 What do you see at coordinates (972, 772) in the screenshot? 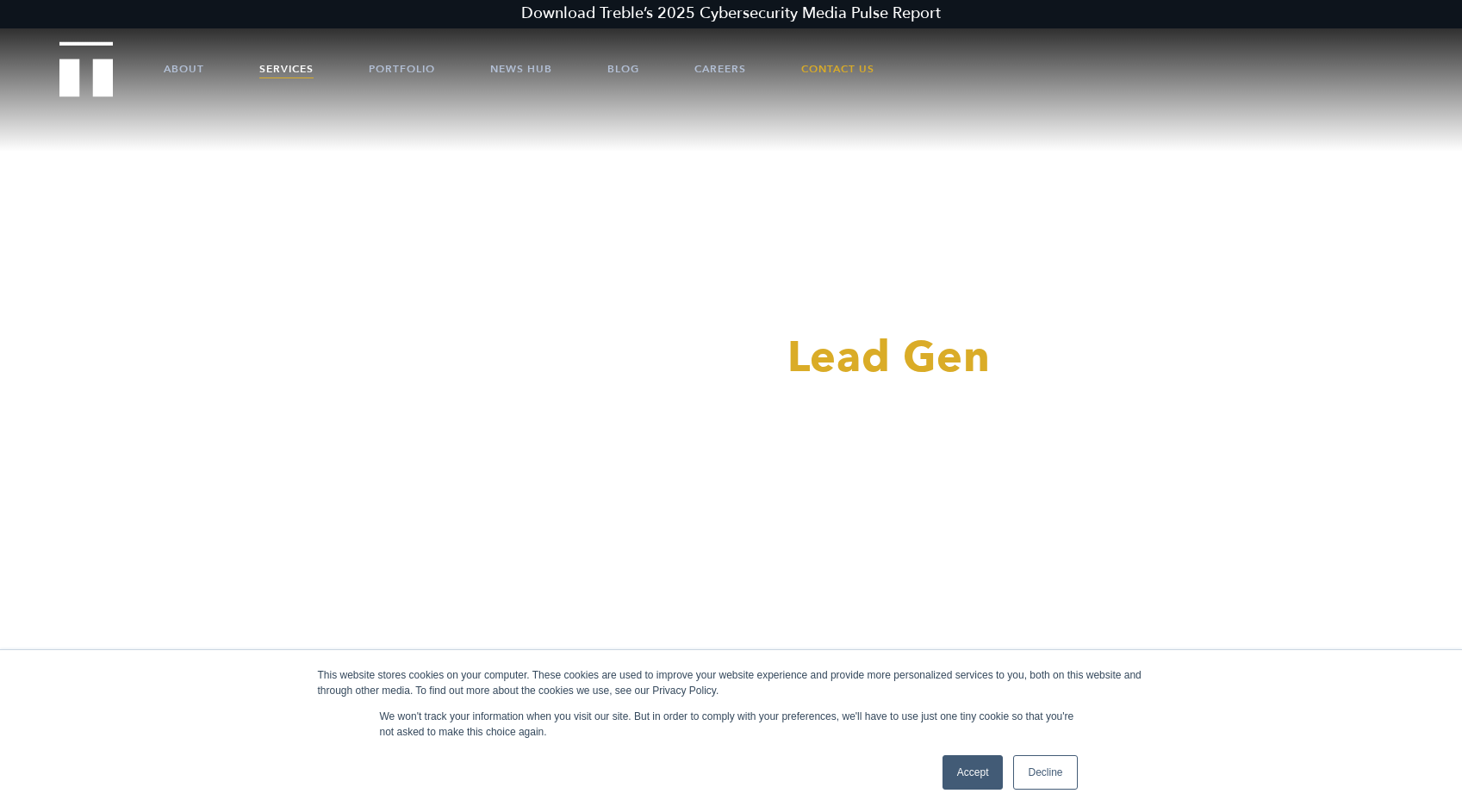
I see `a: Accept` at bounding box center [972, 772].